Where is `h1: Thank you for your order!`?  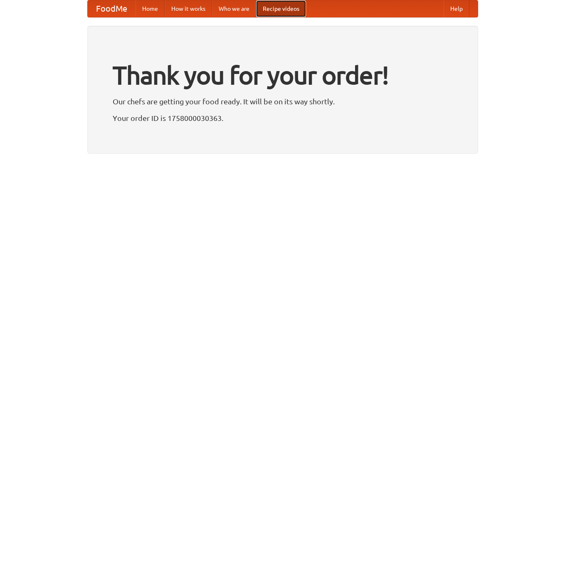 h1: Thank you for your order! is located at coordinates (282, 75).